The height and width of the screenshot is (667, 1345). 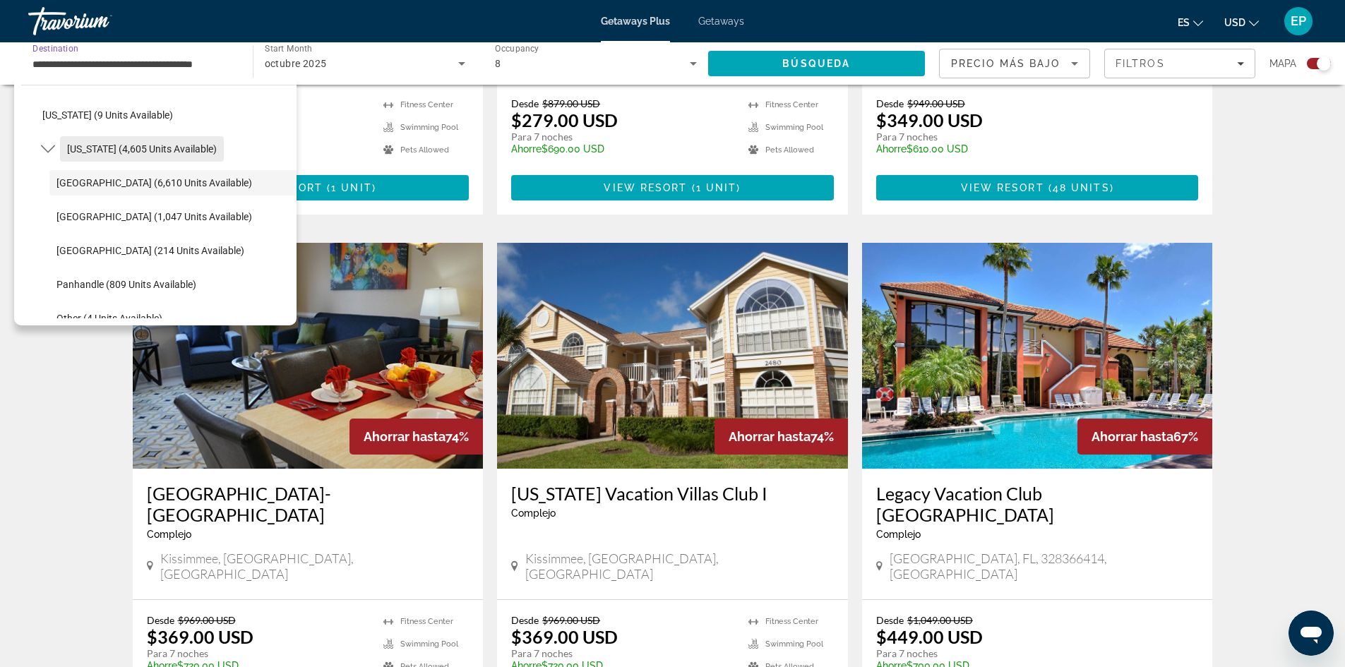 What do you see at coordinates (817, 64) in the screenshot?
I see `button: Search` at bounding box center [817, 64].